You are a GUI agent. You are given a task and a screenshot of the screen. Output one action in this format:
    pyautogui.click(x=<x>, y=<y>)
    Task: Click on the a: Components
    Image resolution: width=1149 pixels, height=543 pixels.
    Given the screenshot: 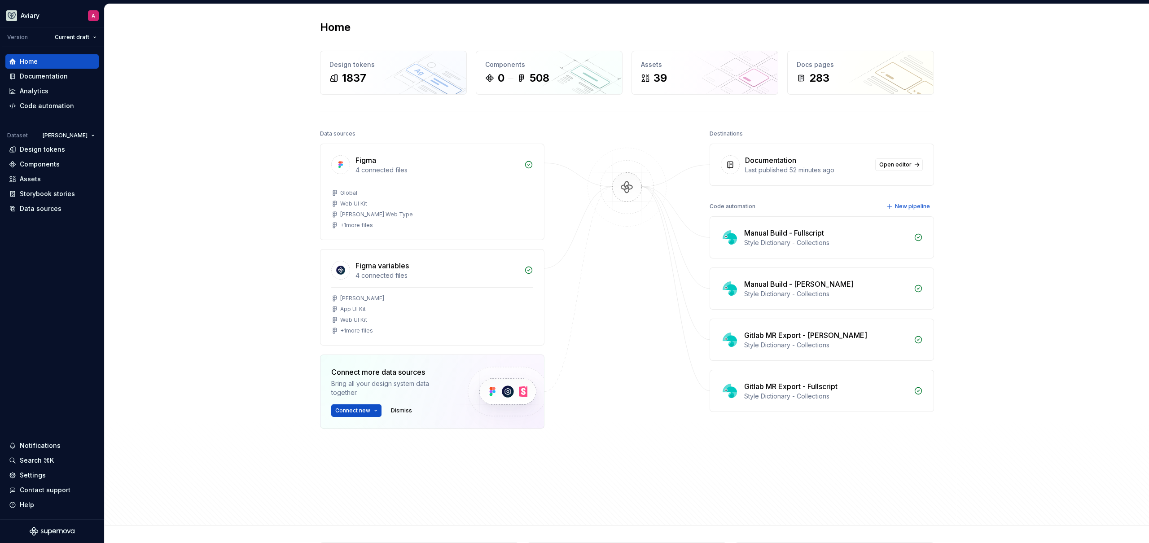 What is the action you would take?
    pyautogui.click(x=52, y=164)
    